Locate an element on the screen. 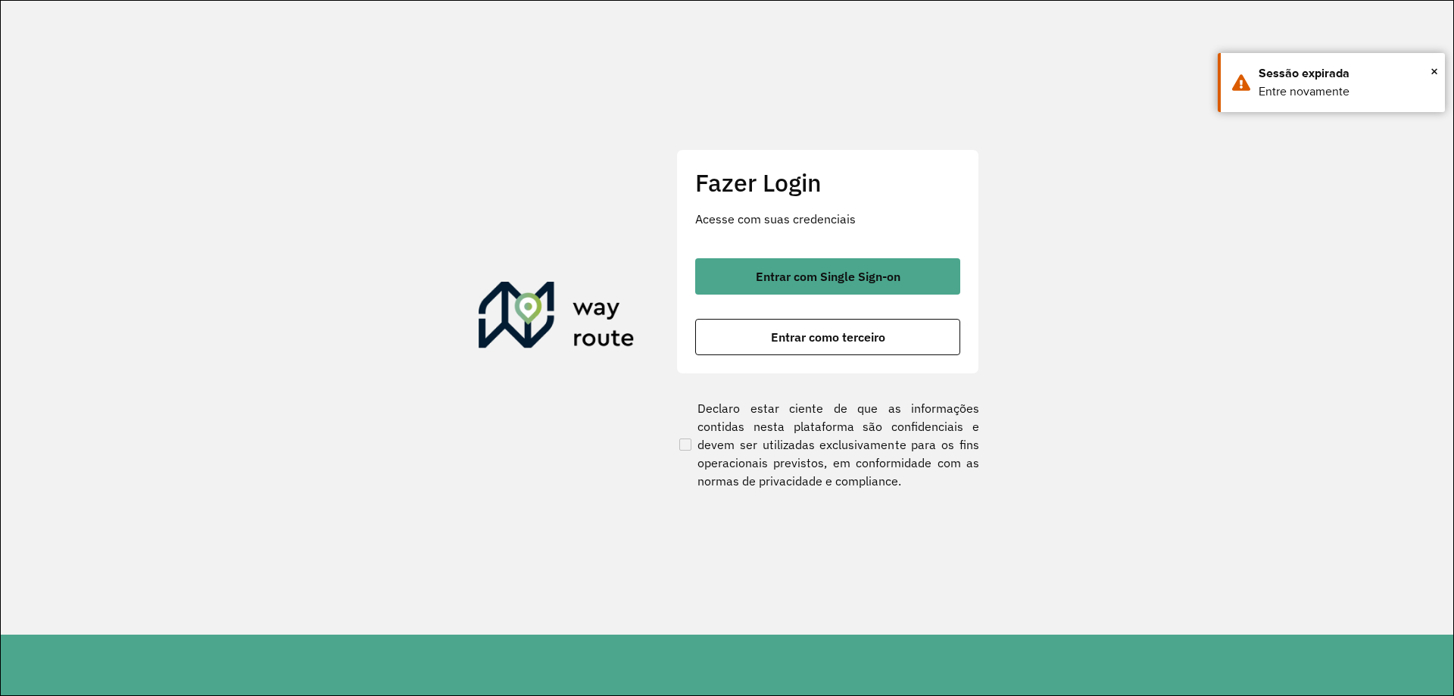 The height and width of the screenshot is (696, 1454). label: Declaro estar ciente de que as informações contidas nesta plataforma são confidenciais e devem se... is located at coordinates (828, 445).